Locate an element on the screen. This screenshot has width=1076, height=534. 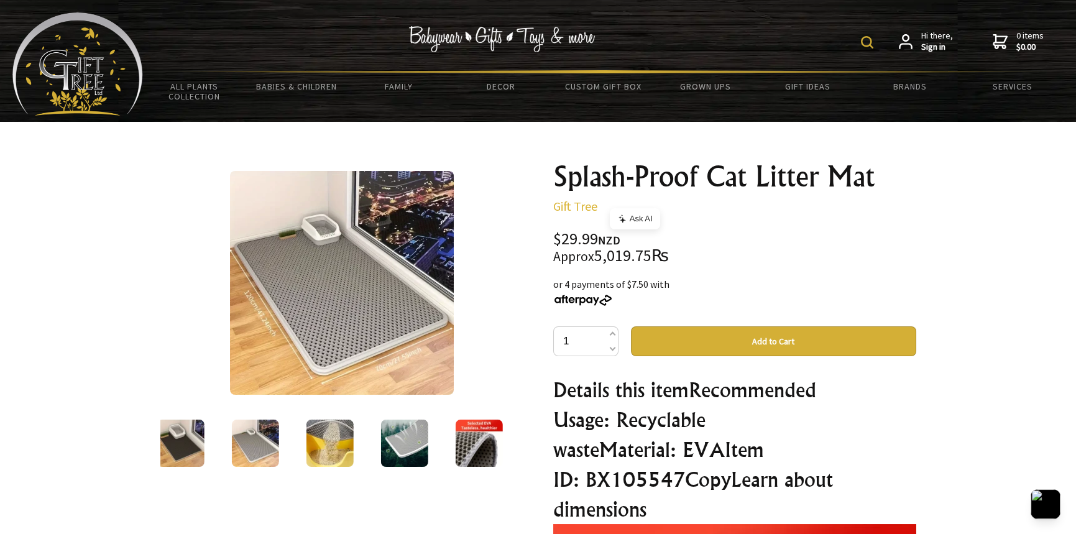
a: 0 items$0.00 is located at coordinates (1019, 41).